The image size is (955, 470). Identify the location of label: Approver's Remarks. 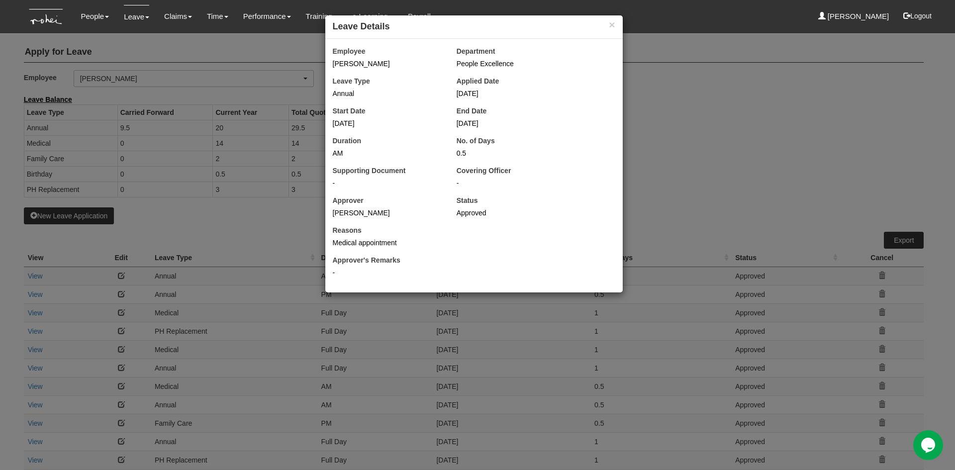
(367, 260).